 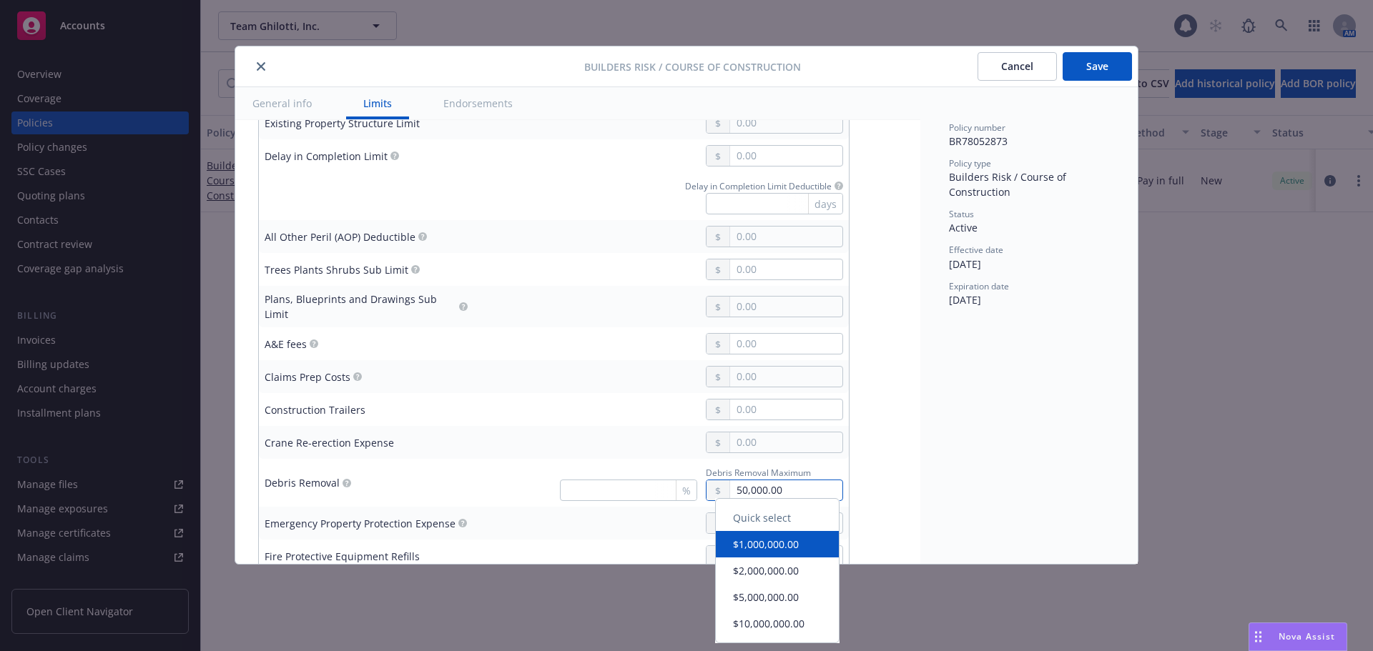 What do you see at coordinates (777, 623) in the screenshot?
I see `button: $10,000,000.00` at bounding box center [777, 623].